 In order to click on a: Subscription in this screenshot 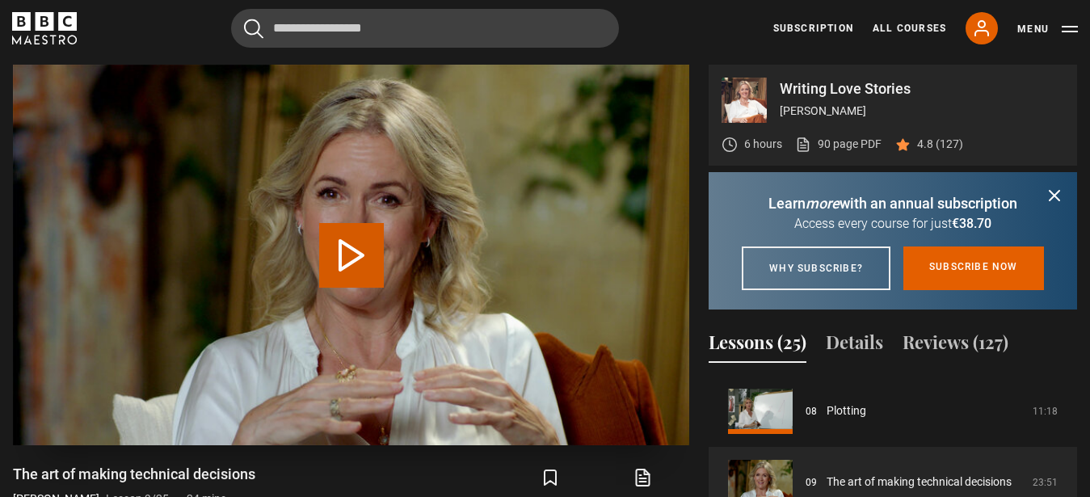, I will do `click(813, 28)`.